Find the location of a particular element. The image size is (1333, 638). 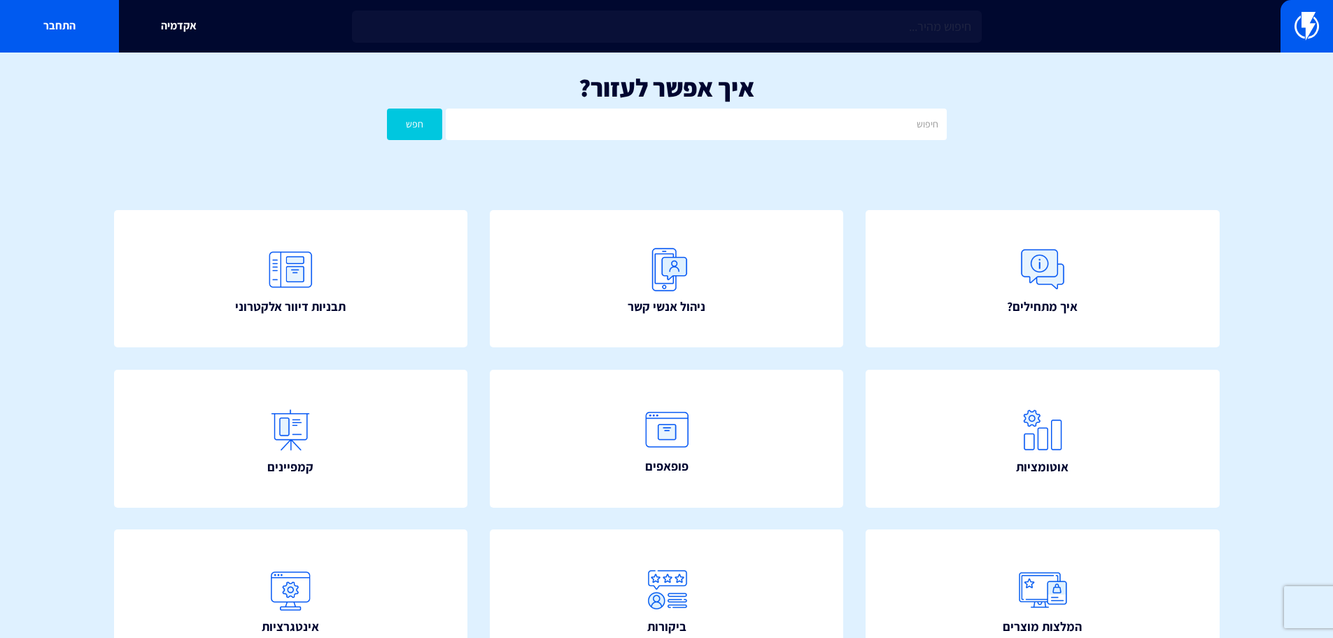

span: ניהול אנשי קשר is located at coordinates (666, 307).